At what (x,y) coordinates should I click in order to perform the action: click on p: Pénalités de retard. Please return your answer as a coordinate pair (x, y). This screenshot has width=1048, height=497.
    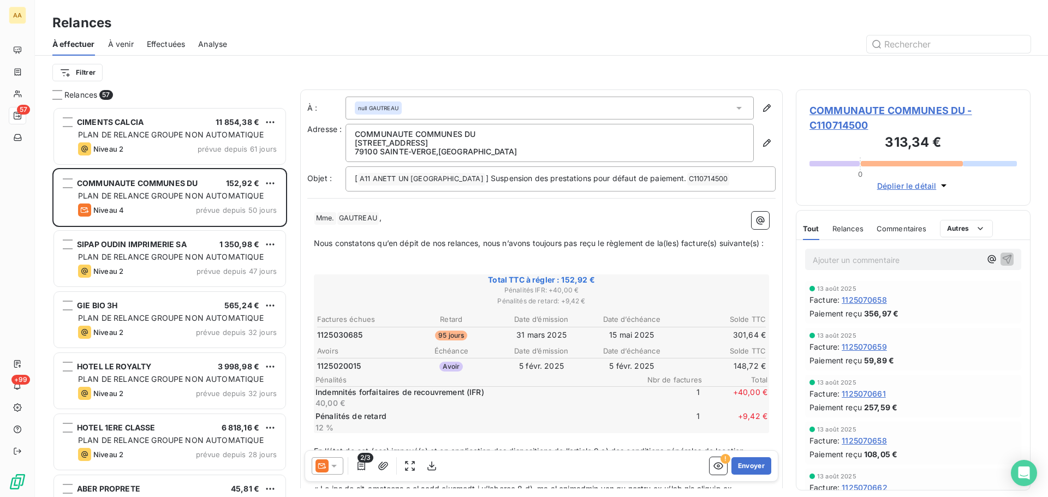
    Looking at the image, I should click on (474, 416).